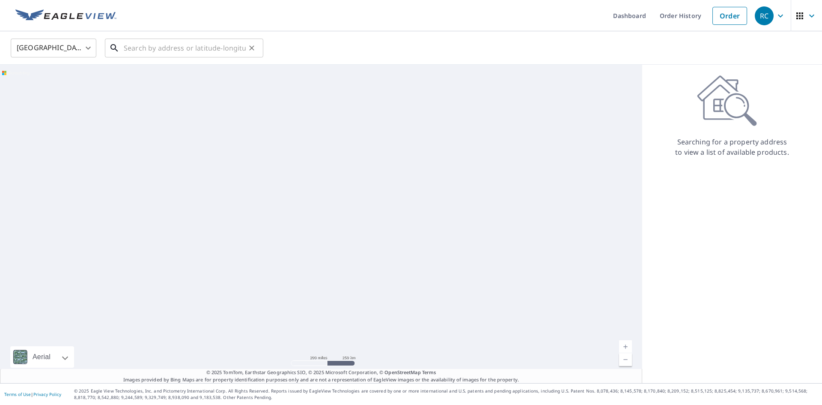 This screenshot has width=822, height=405. I want to click on a: Order, so click(730, 16).